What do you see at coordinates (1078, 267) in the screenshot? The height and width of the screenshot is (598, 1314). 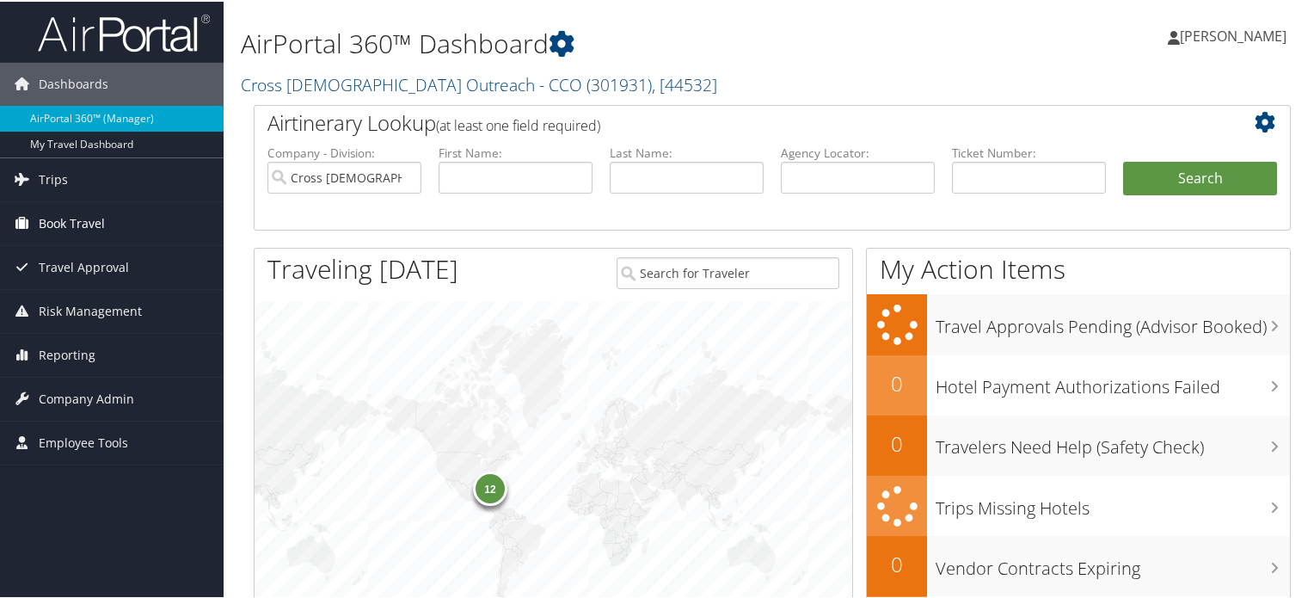 I see `h1: My Action Items` at bounding box center [1078, 267].